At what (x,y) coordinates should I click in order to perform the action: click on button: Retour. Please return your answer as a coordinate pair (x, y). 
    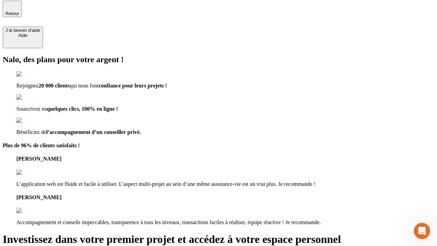
    Looking at the image, I should click on (12, 9).